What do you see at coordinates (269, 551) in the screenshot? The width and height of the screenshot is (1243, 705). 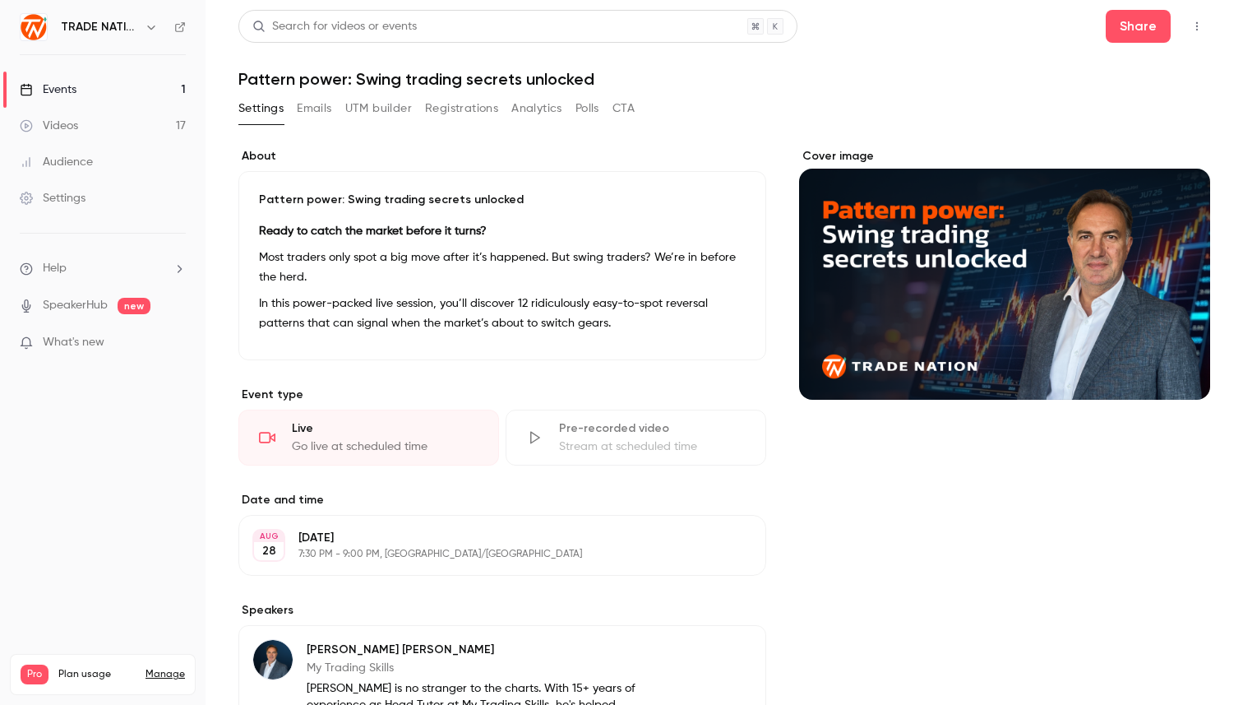 I see `p: 28` at bounding box center [269, 551].